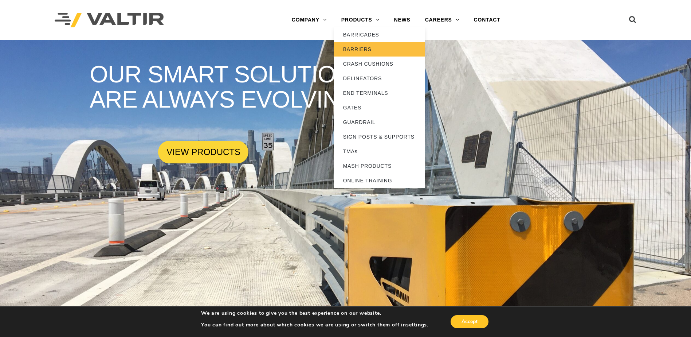  I want to click on button: settings, so click(416, 325).